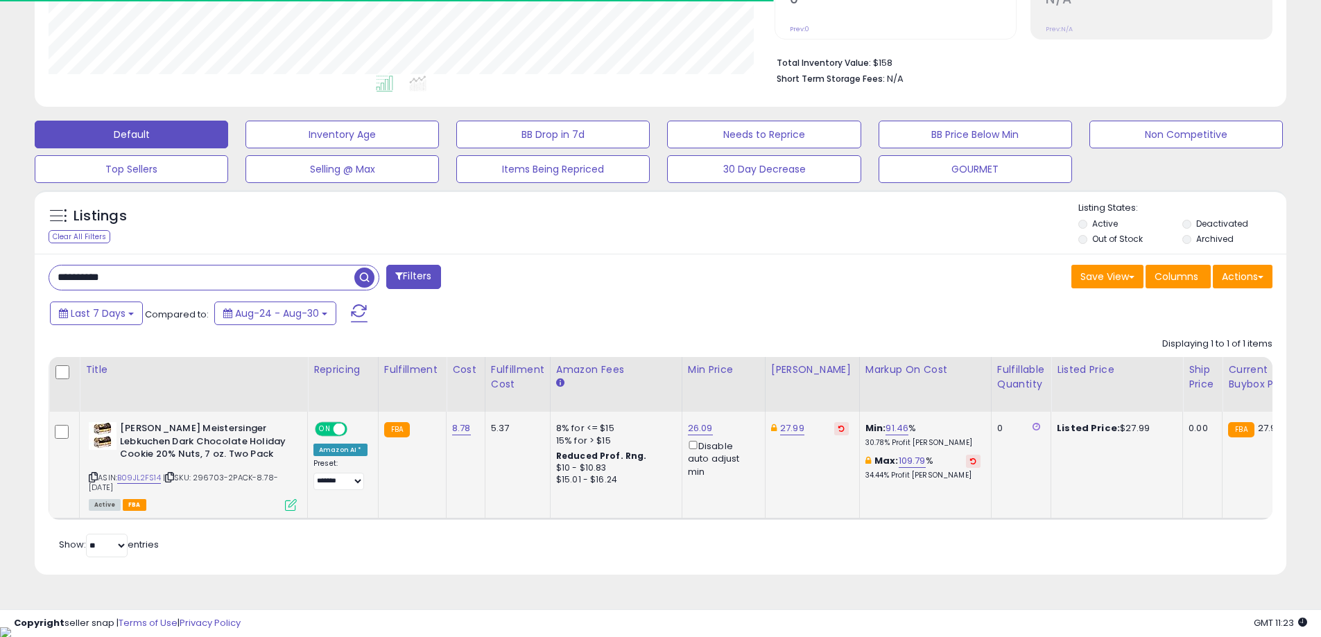  Describe the element at coordinates (975, 135) in the screenshot. I see `button: BB Price Below Min` at that location.